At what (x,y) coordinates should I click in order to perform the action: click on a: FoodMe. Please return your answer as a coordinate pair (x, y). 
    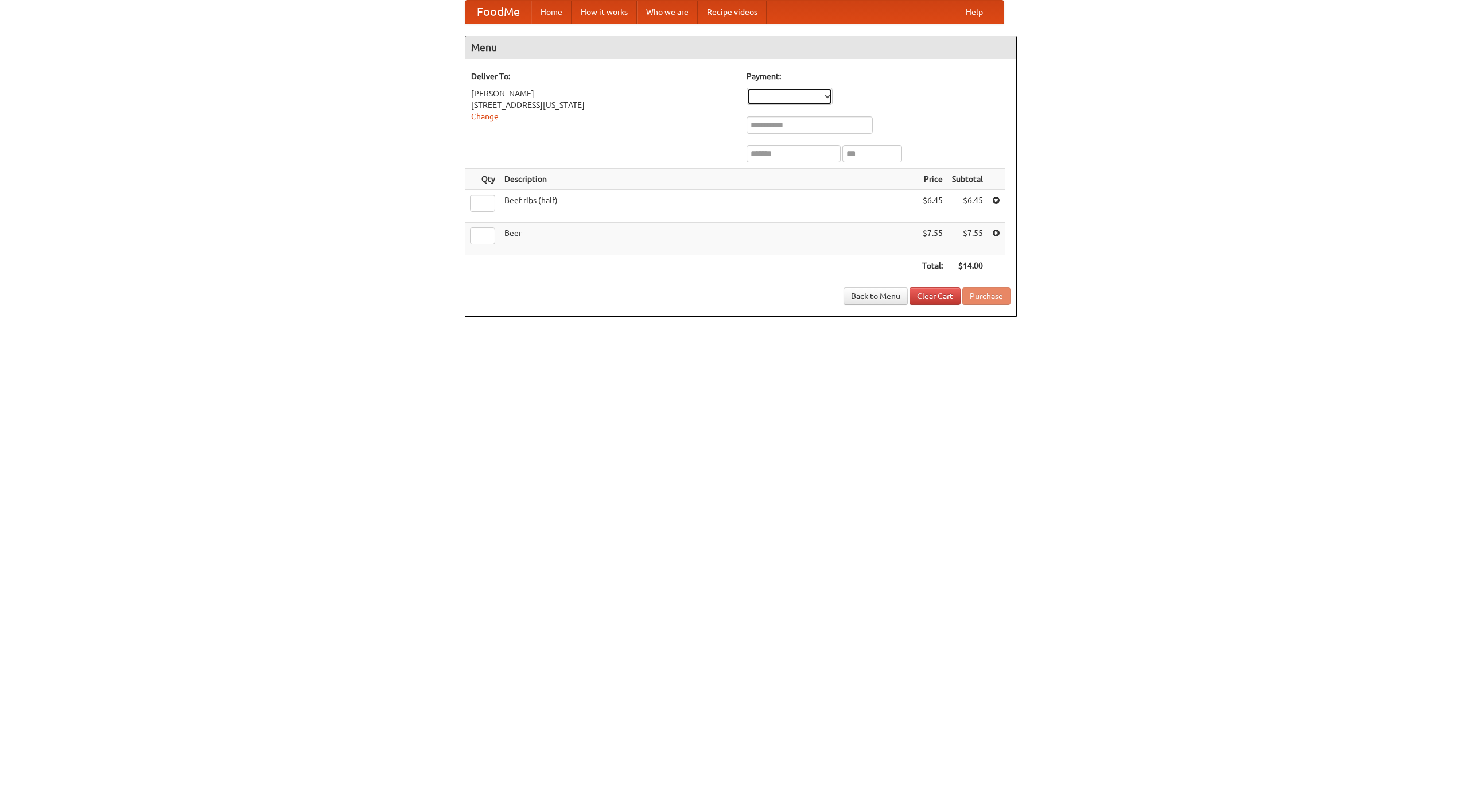
    Looking at the image, I should click on (498, 12).